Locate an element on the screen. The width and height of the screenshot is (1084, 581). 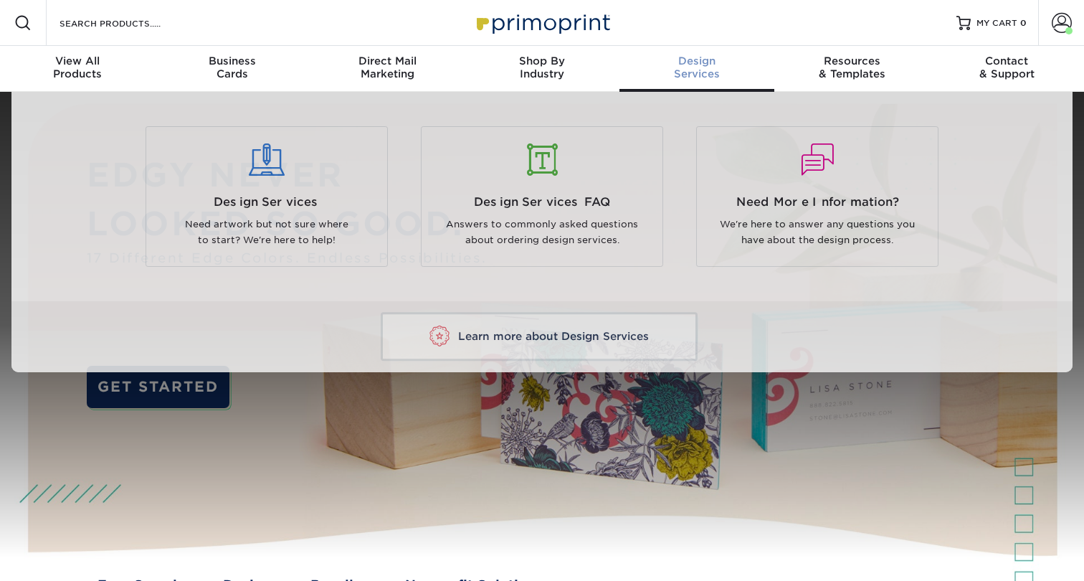
a: Design Services FAQ Answers to commonly asked questions about ordering design services. is located at coordinates (542, 196).